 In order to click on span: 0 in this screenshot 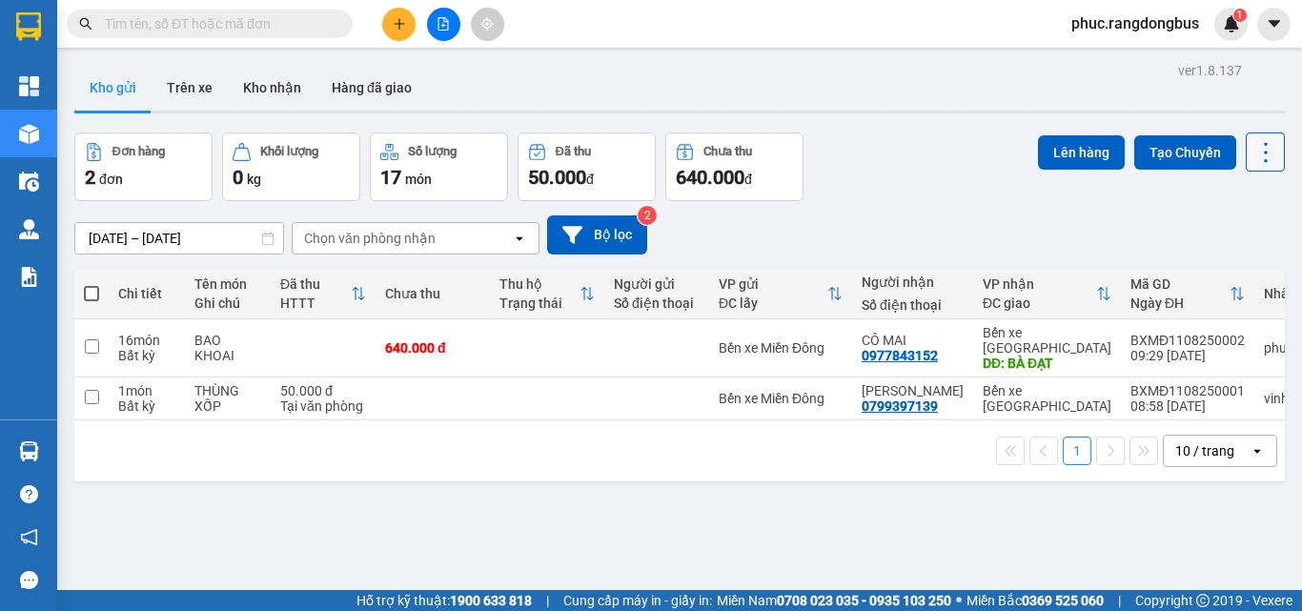, I will do `click(237, 177)`.